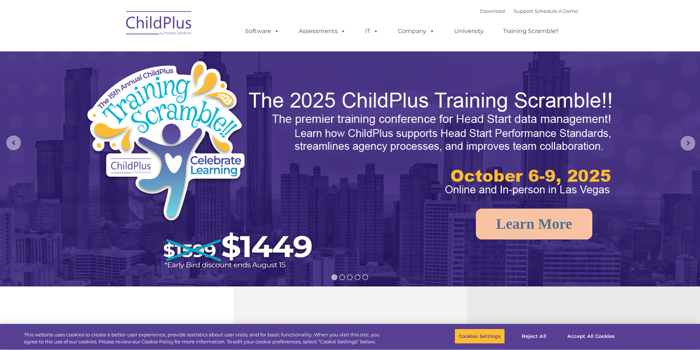 The image size is (700, 350). I want to click on a: Learn More, so click(534, 224).